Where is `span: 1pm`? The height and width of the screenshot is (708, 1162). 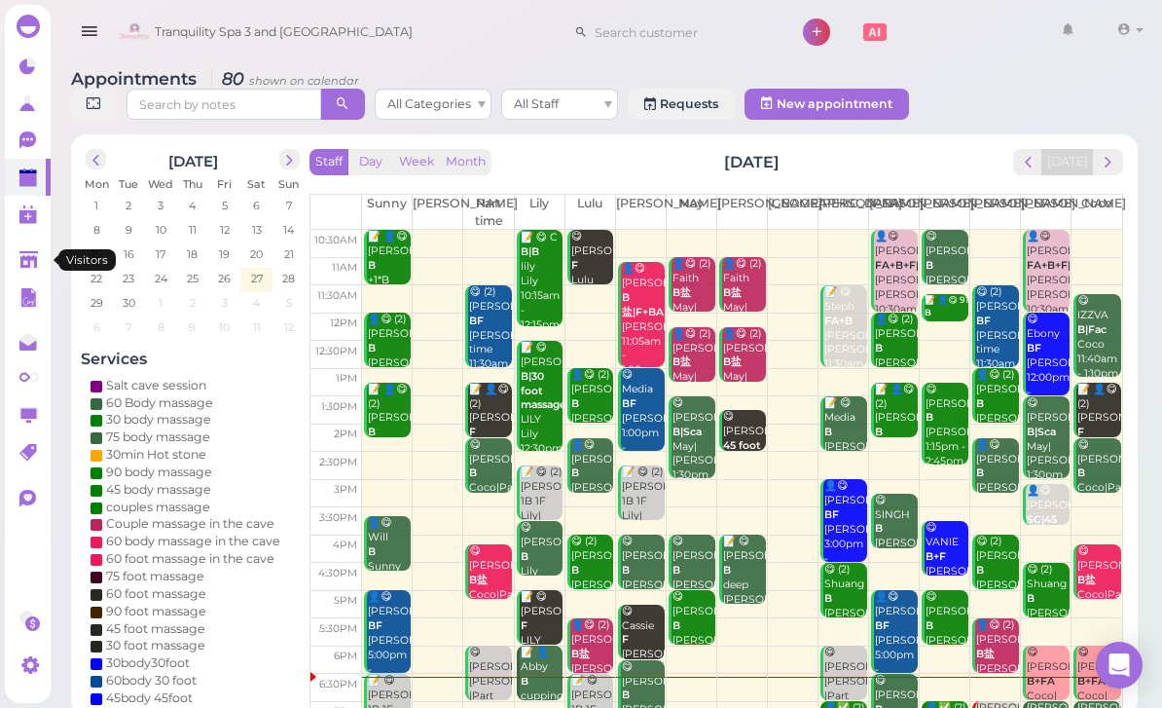 span: 1pm is located at coordinates (347, 378).